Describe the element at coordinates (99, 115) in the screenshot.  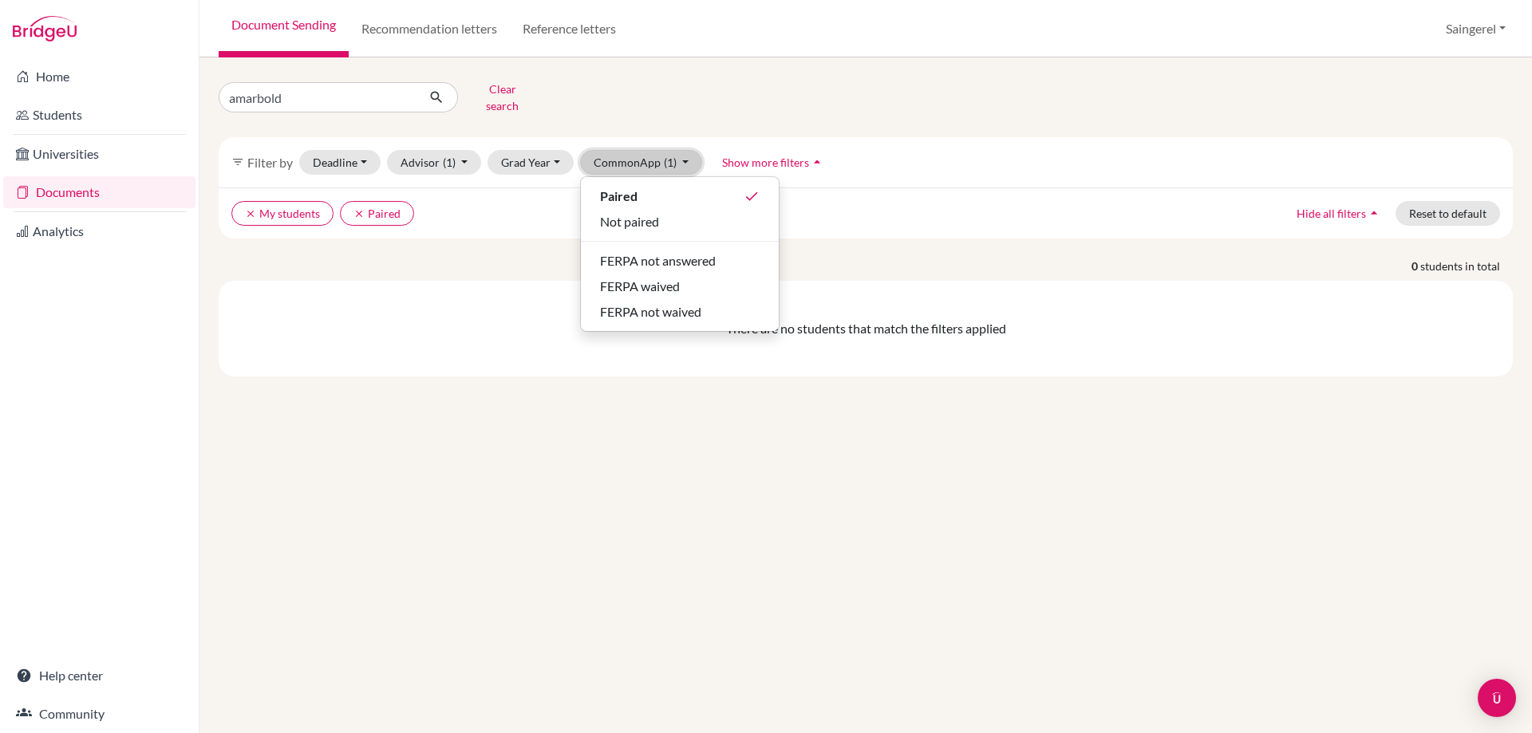
I see `a: Students` at that location.